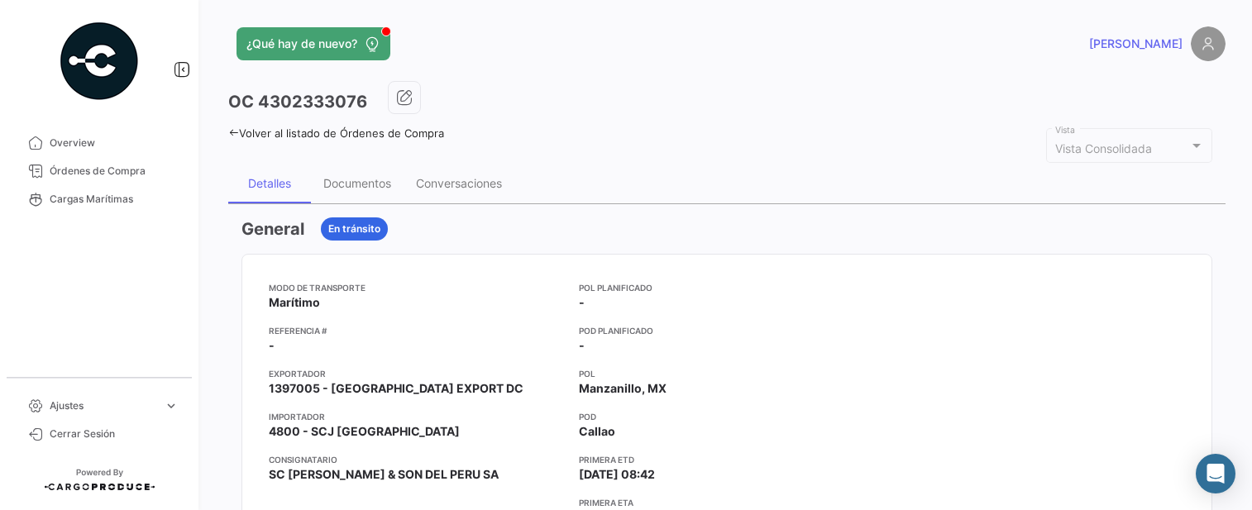 The image size is (1252, 510). What do you see at coordinates (99, 143) in the screenshot?
I see `a: Overview` at bounding box center [99, 143].